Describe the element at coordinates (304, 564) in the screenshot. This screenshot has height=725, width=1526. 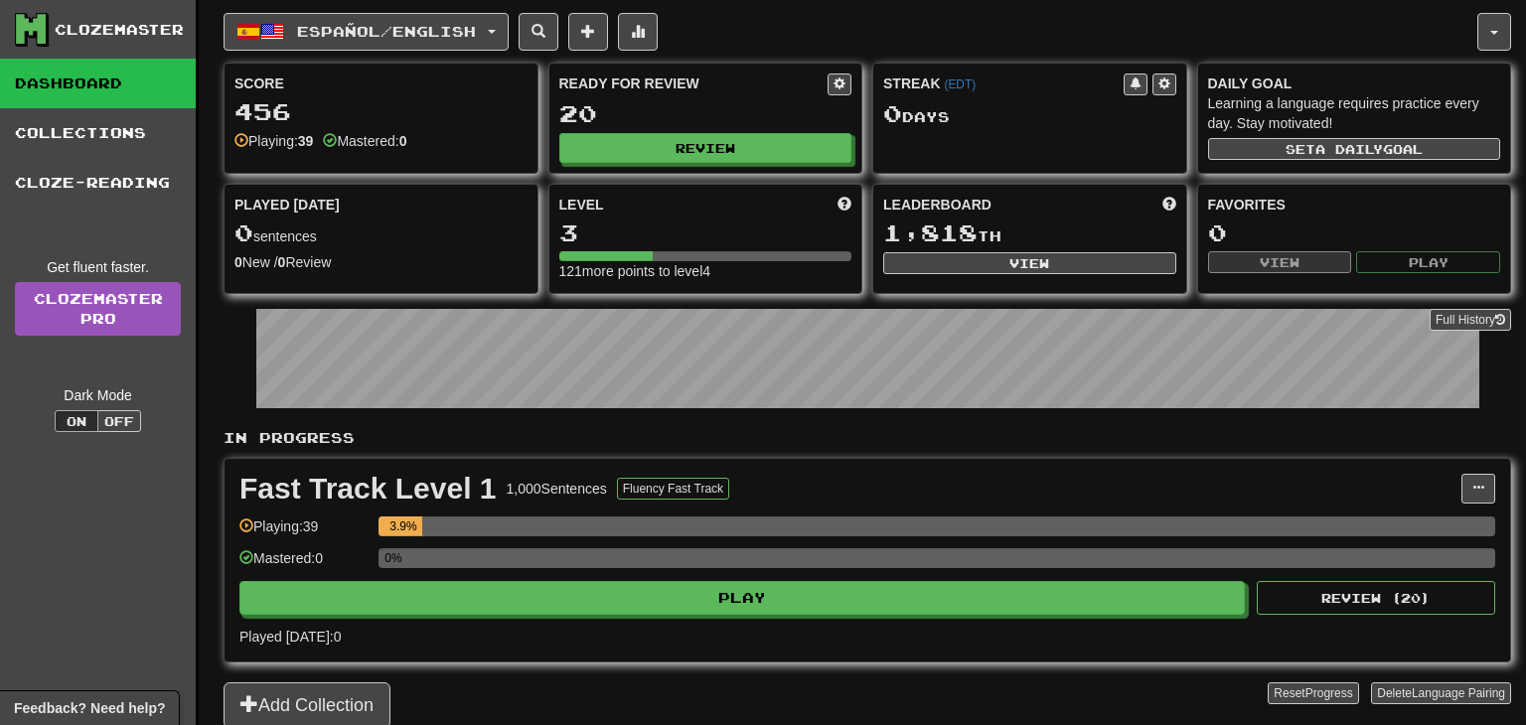
I see `div: Mastered: 0` at that location.